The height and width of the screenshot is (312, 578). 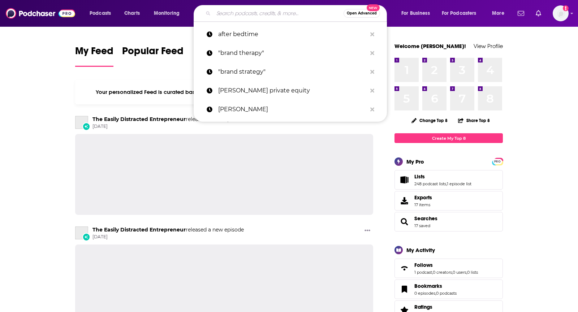 I want to click on div: Your personalized Feed is curated based on the Podcasts, Creators, Users, and Lists that you Follow., so click(x=224, y=92).